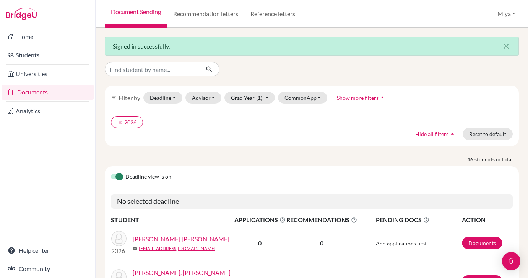 The width and height of the screenshot is (528, 278). Describe the element at coordinates (47, 74) in the screenshot. I see `a: Universities` at that location.